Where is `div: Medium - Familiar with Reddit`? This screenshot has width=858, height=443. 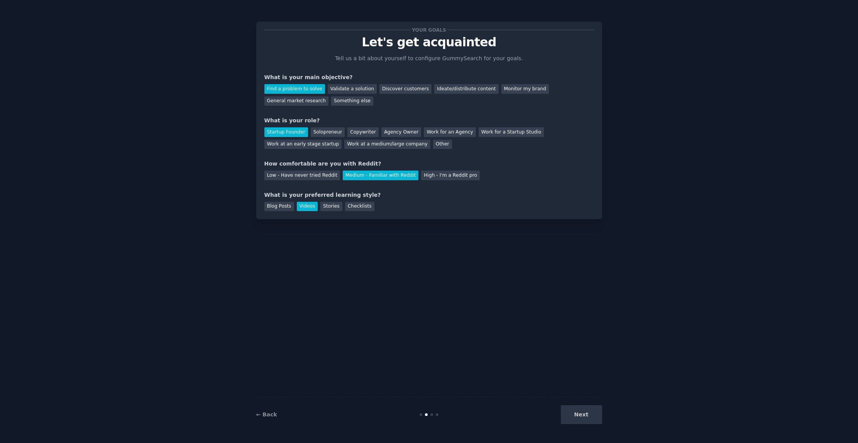 div: Medium - Familiar with Reddit is located at coordinates (380, 175).